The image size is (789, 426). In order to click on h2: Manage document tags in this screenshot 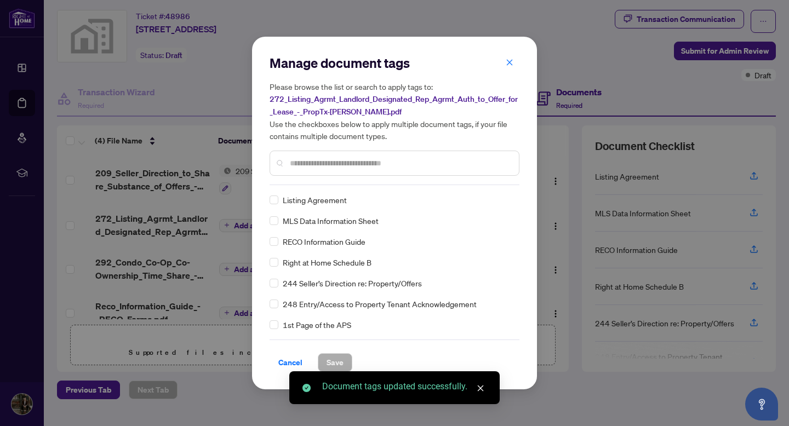, I will do `click(394, 63)`.